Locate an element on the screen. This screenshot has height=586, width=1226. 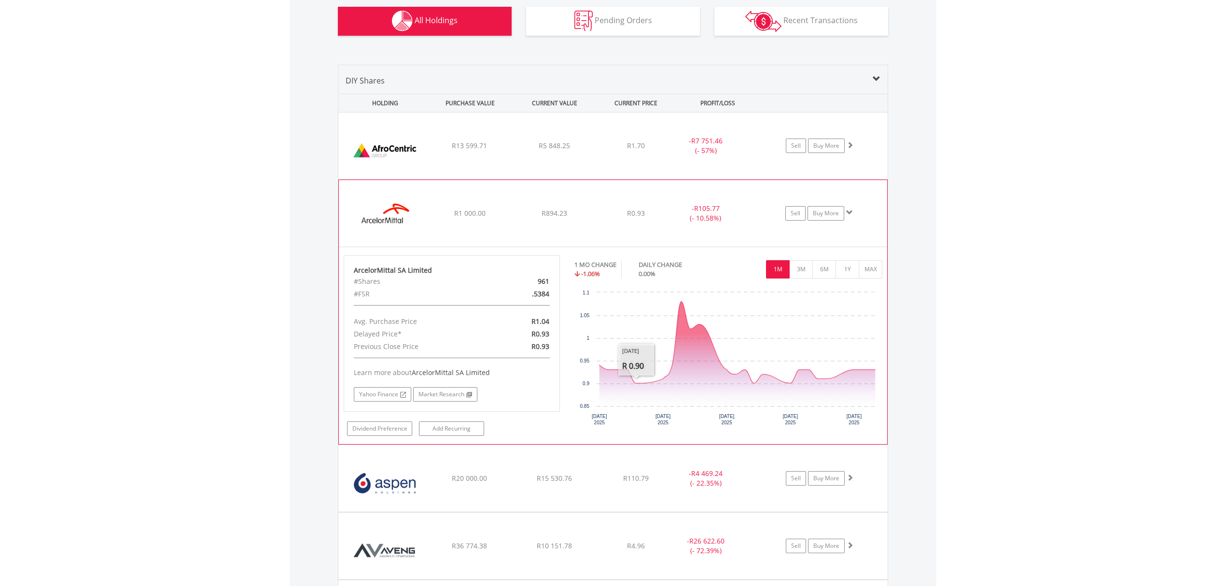
button: Recent Transactions is located at coordinates (801, 21).